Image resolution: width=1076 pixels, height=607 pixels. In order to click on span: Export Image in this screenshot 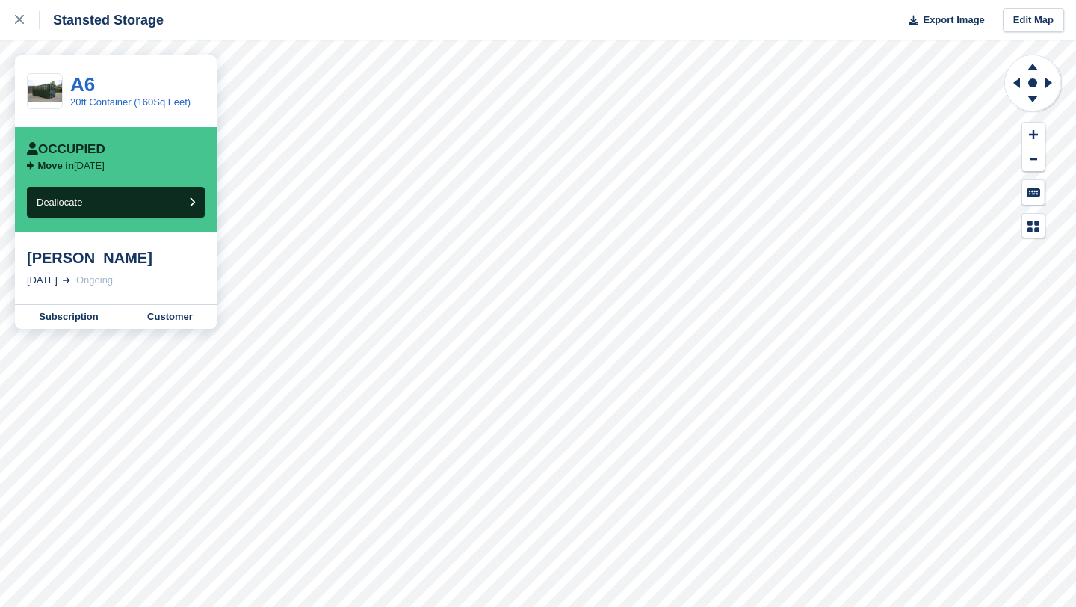, I will do `click(953, 20)`.